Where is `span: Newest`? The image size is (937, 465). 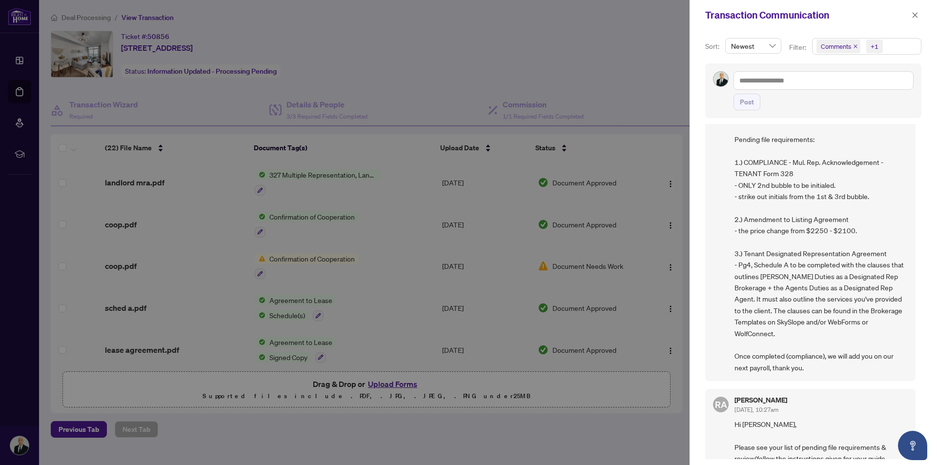 span: Newest is located at coordinates (753, 46).